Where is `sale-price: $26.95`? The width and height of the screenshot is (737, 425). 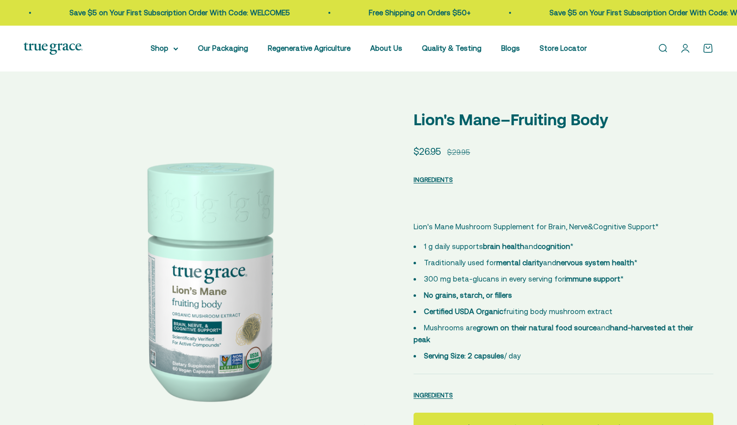 sale-price: $26.95 is located at coordinates (428, 151).